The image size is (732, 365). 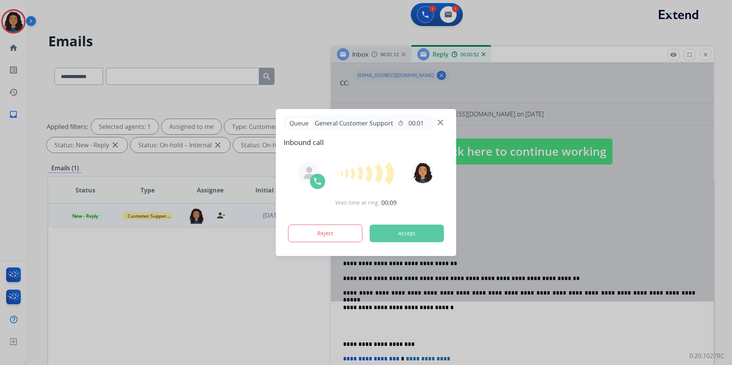 What do you see at coordinates (325, 234) in the screenshot?
I see `button: Reject` at bounding box center [325, 234].